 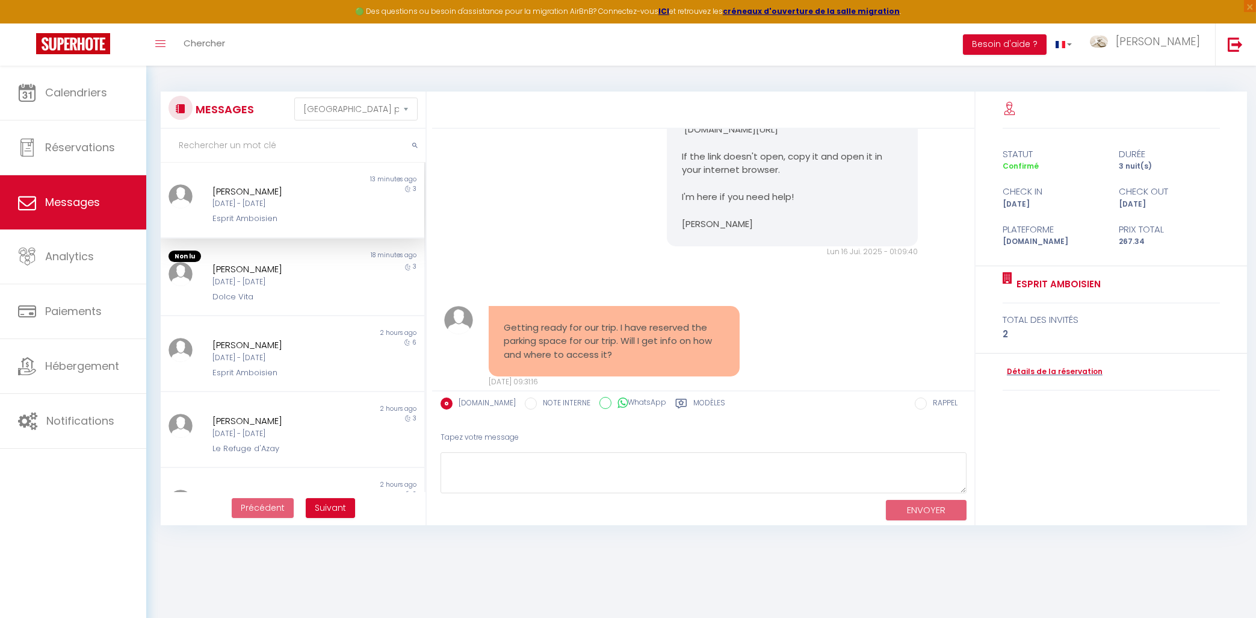 I want to click on div: total des invités, so click(x=1111, y=320).